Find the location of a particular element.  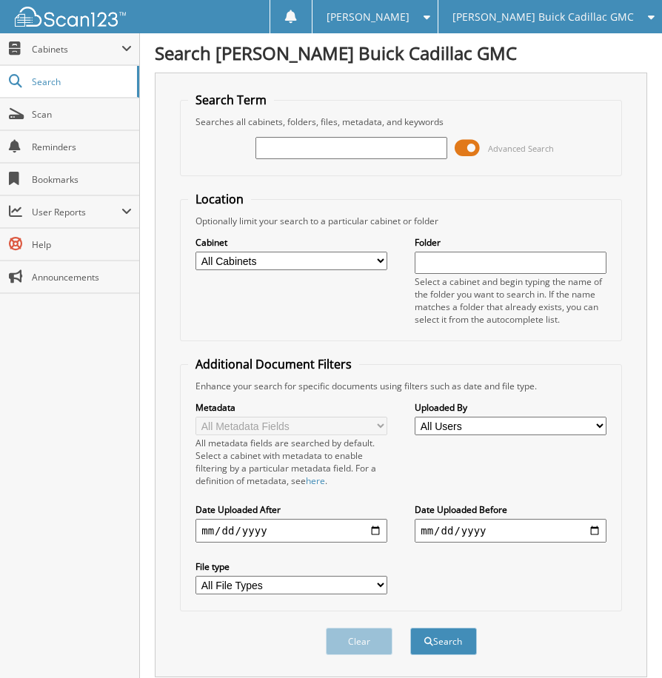

span: Scan is located at coordinates (81, 114).